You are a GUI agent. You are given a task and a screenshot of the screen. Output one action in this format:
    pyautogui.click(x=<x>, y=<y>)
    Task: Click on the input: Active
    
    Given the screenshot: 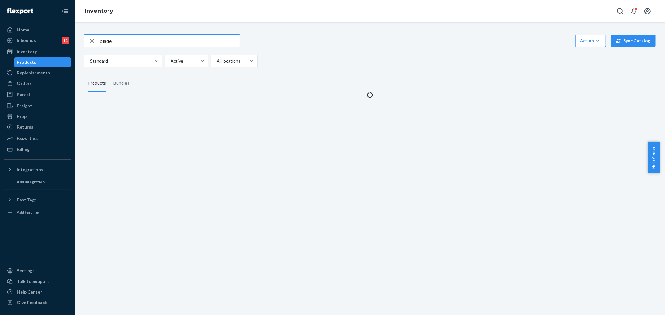 What is the action you would take?
    pyautogui.click(x=170, y=61)
    